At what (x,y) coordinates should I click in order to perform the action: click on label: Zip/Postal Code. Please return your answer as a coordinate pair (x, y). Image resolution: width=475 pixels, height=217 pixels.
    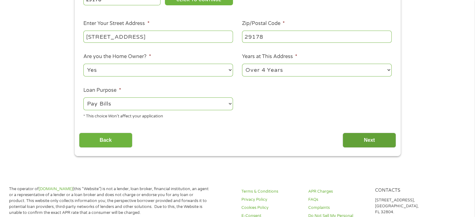
    Looking at the image, I should click on (263, 23).